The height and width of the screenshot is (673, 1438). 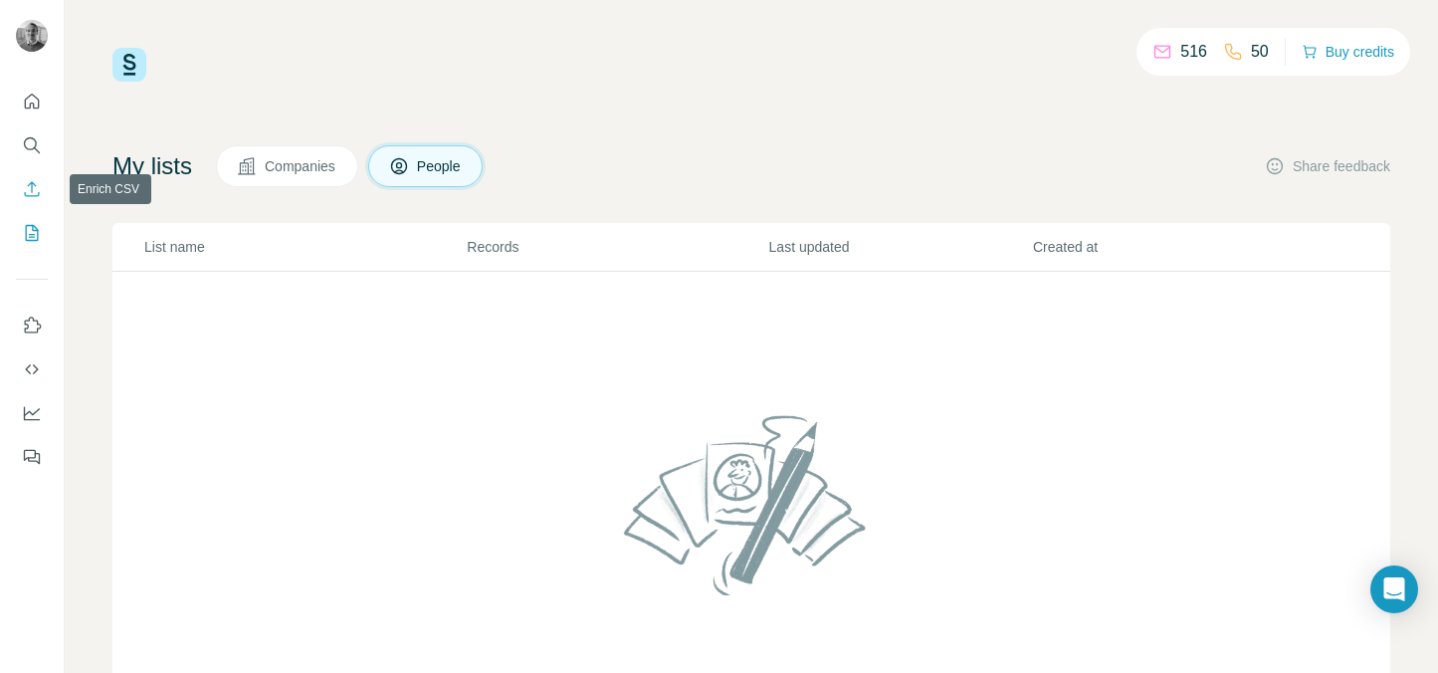 I want to click on button: Use Surfe on LinkedIn, so click(x=32, y=325).